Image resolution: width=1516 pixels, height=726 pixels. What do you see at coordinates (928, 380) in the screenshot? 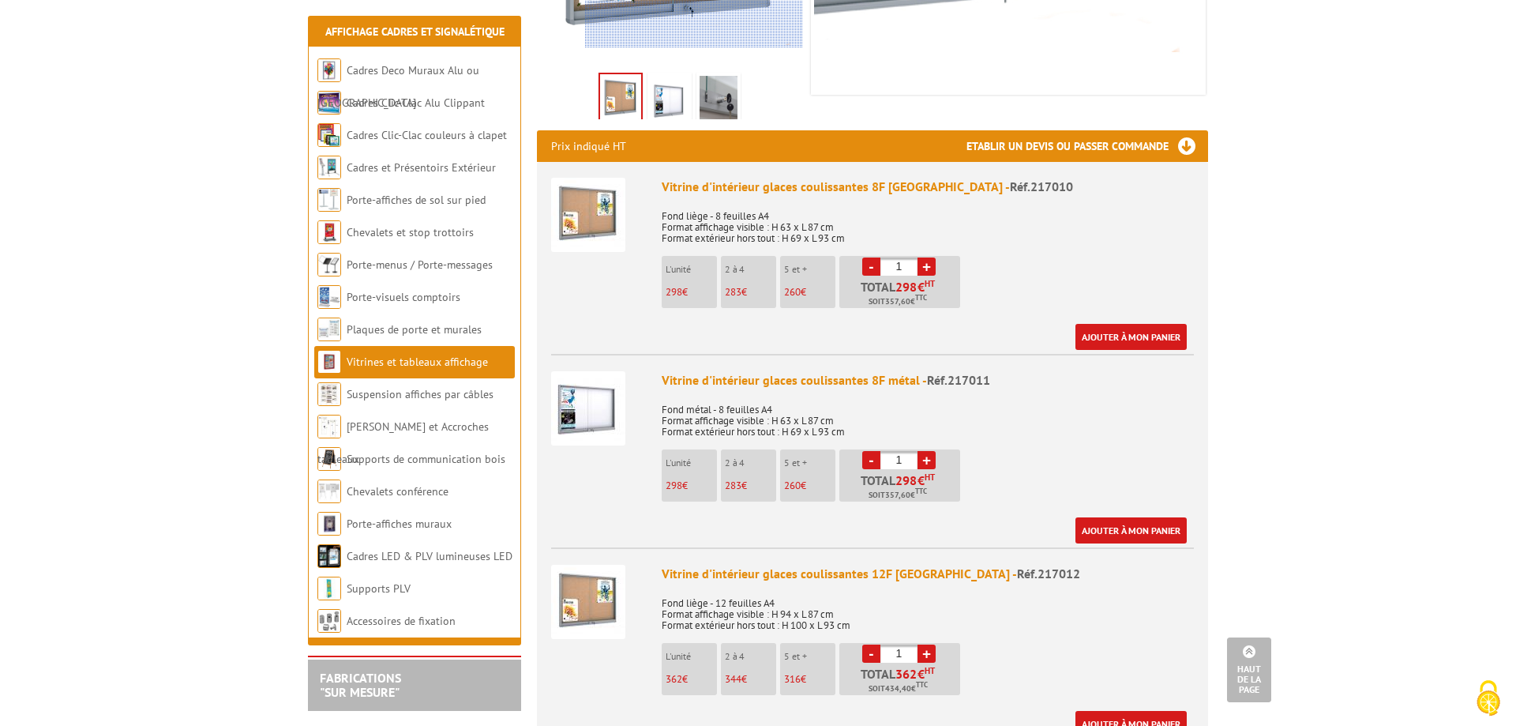
I see `div: Vitrine d'intérieur glaces coulissantes 8F métal -` at bounding box center [928, 380].